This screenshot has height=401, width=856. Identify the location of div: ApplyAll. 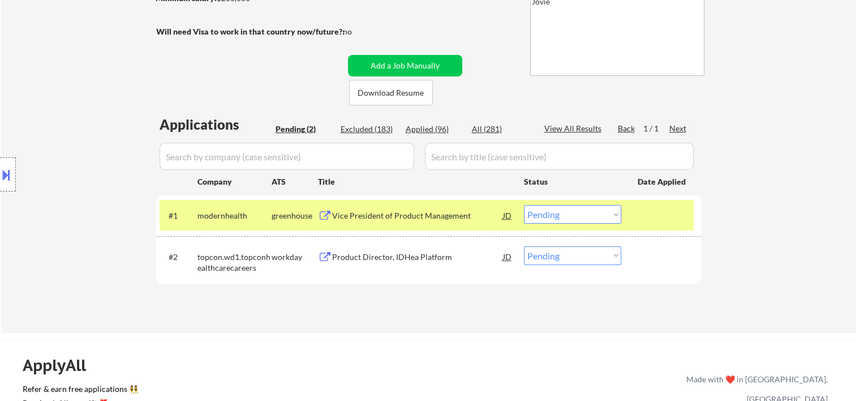
(61, 365).